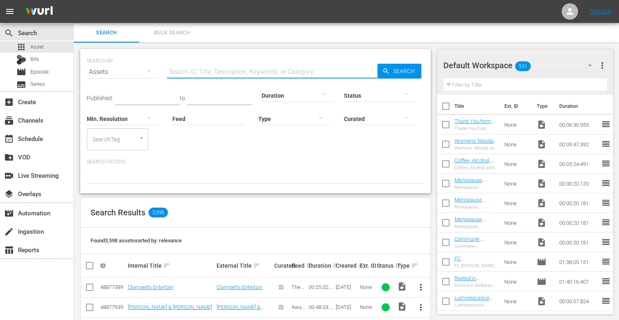 The height and width of the screenshot is (320, 619). I want to click on div: External Title, so click(244, 266).